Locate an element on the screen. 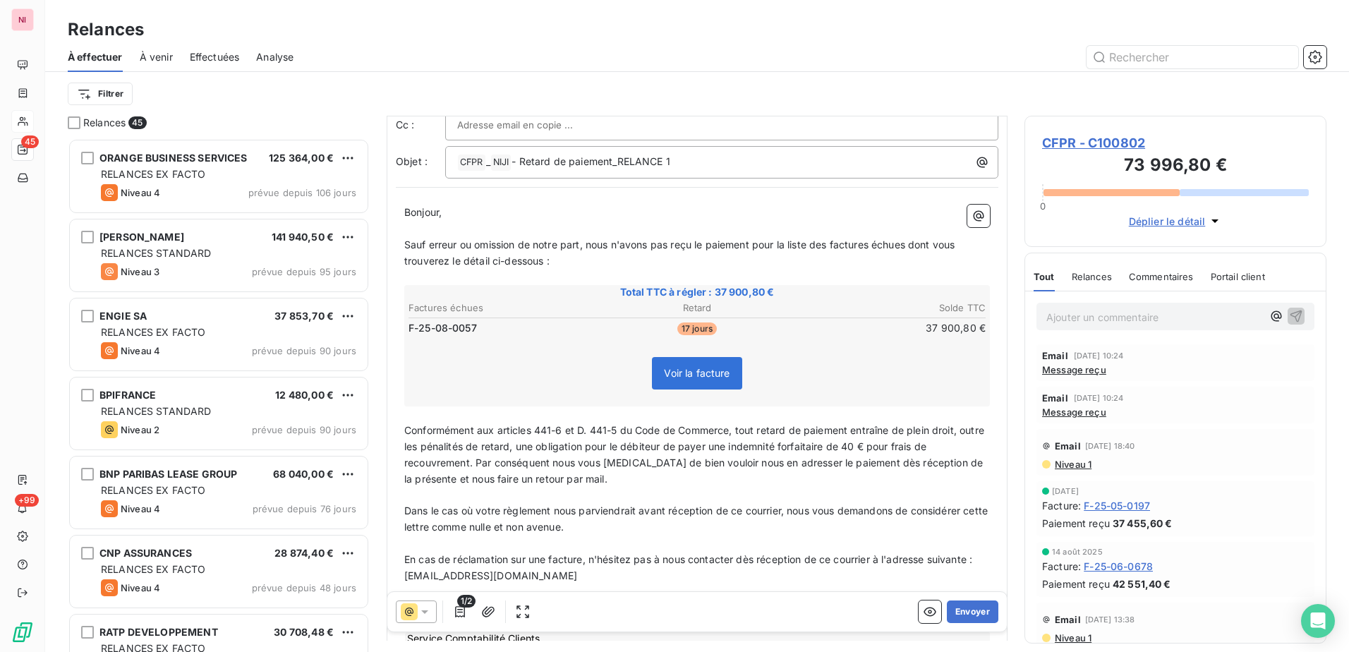 The height and width of the screenshot is (652, 1349). img: Logo LeanPay is located at coordinates (23, 632).